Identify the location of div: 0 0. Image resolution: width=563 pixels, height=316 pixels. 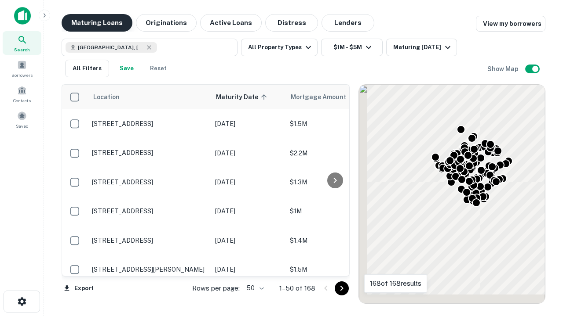
(451, 194).